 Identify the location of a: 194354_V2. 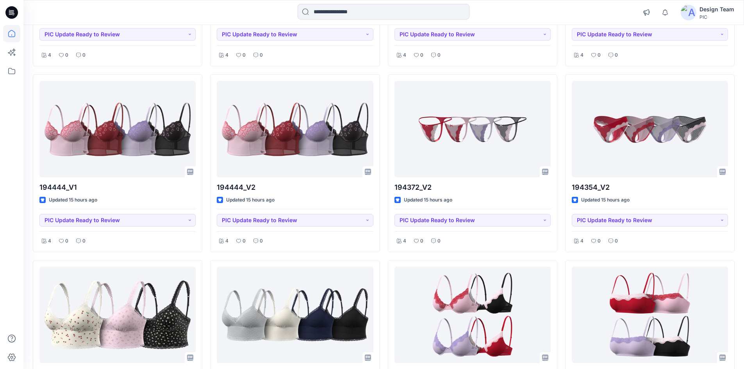
(650, 129).